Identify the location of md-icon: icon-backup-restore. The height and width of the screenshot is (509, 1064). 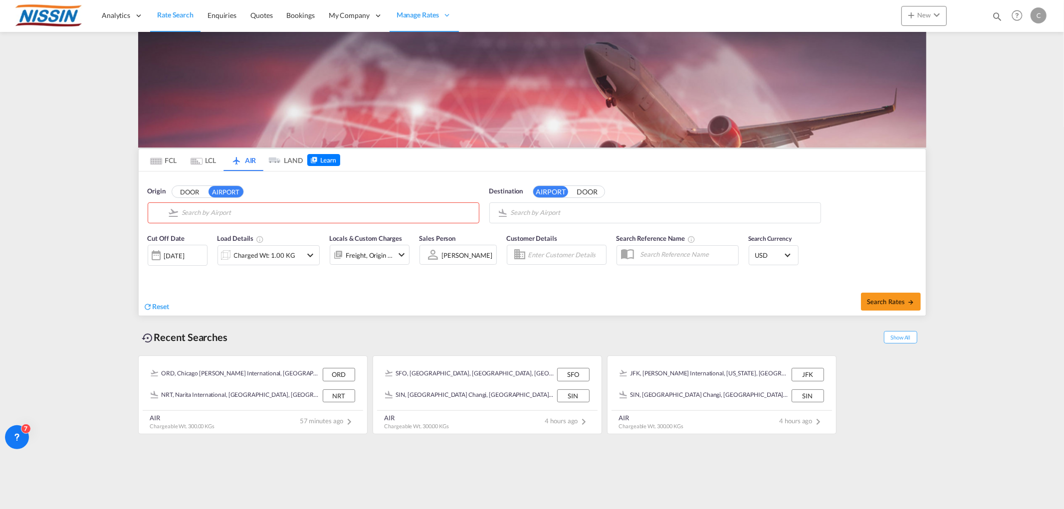
(148, 338).